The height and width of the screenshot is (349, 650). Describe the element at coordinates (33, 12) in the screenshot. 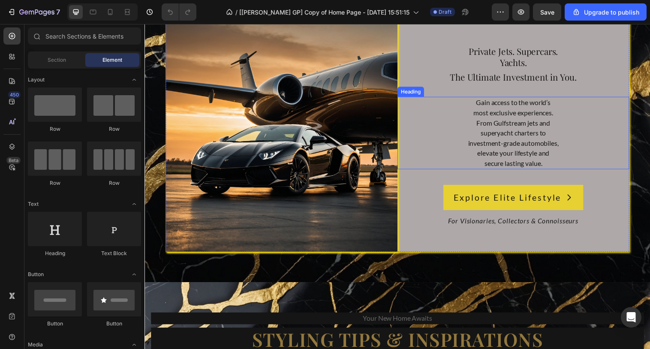

I see `button: 7` at that location.